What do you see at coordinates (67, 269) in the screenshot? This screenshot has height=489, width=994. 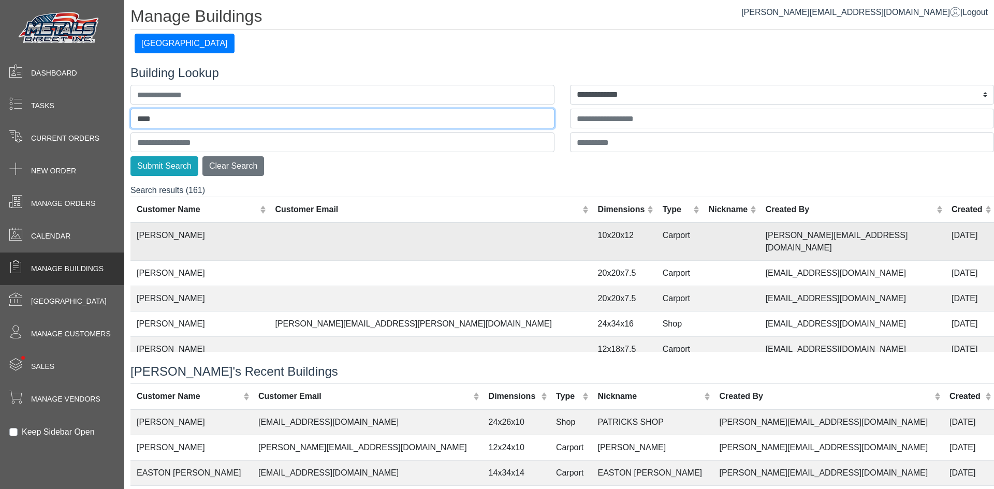 I see `span: Manage Buildings` at bounding box center [67, 269].